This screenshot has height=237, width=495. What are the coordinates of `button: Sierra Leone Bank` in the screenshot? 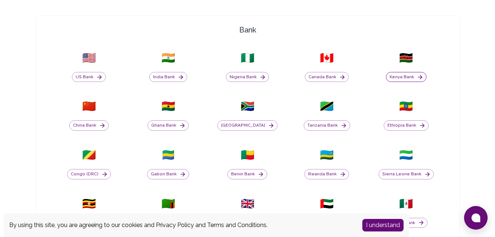 It's located at (407, 174).